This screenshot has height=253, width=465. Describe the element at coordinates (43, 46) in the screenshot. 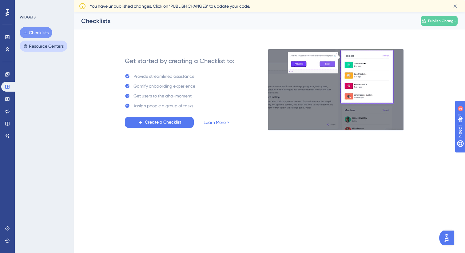

I see `button: Resource Centers` at that location.